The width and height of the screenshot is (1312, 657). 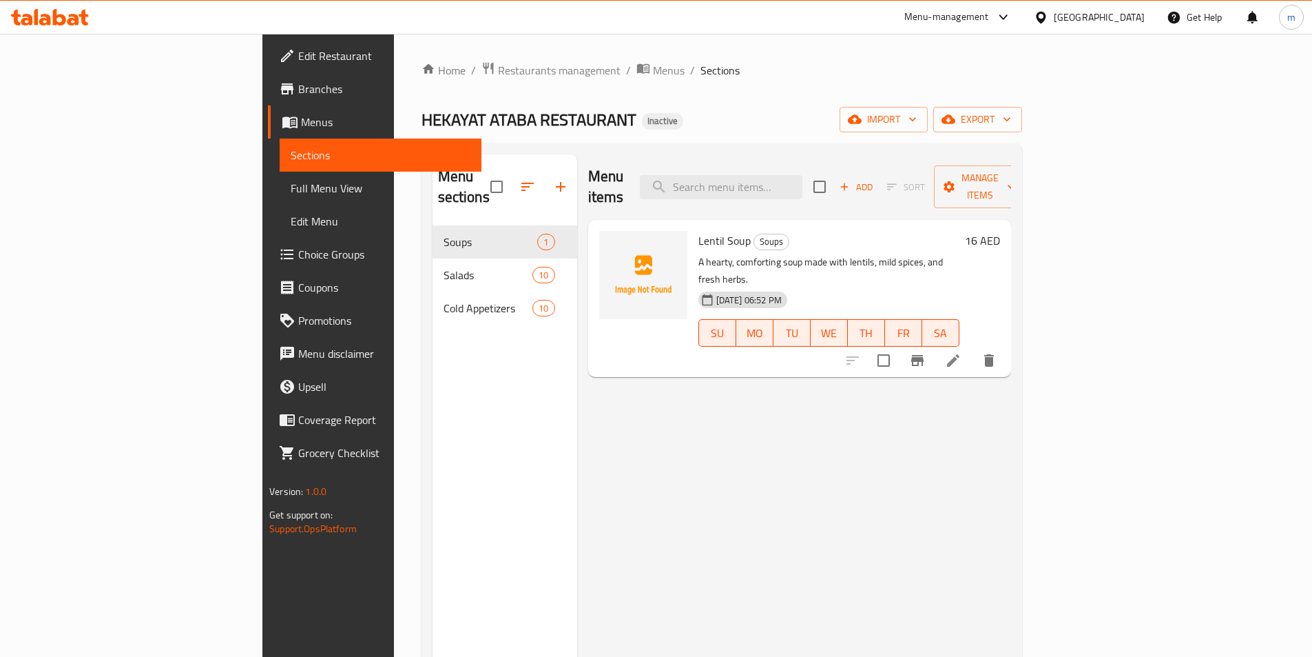 I want to click on nav: Menu sections, so click(x=505, y=275).